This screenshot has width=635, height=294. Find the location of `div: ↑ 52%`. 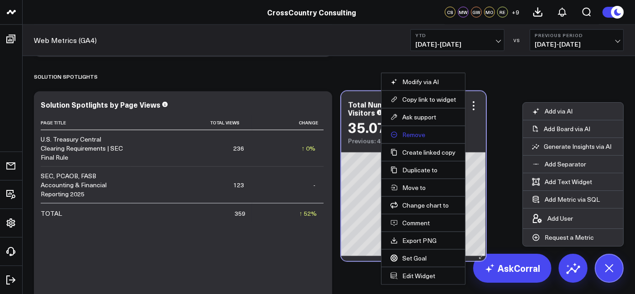

div: ↑ 52% is located at coordinates (308, 213).